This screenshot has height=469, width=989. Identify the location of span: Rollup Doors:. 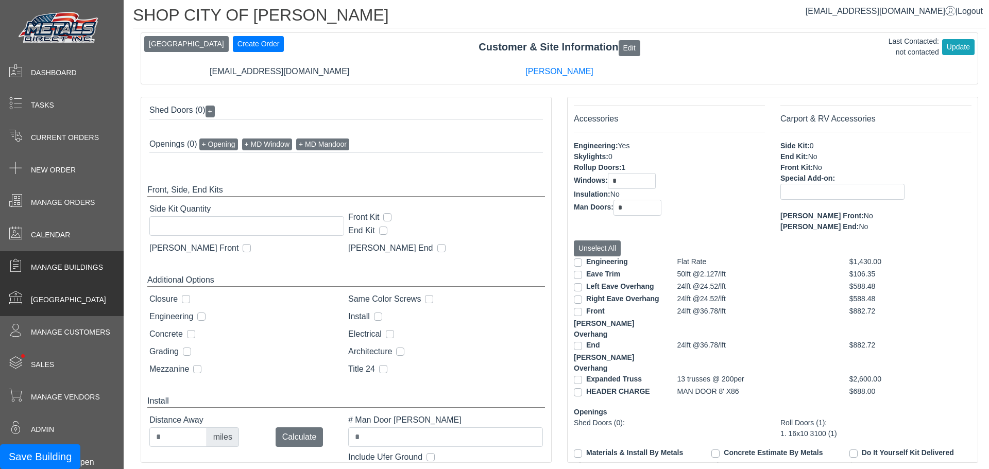
(597, 167).